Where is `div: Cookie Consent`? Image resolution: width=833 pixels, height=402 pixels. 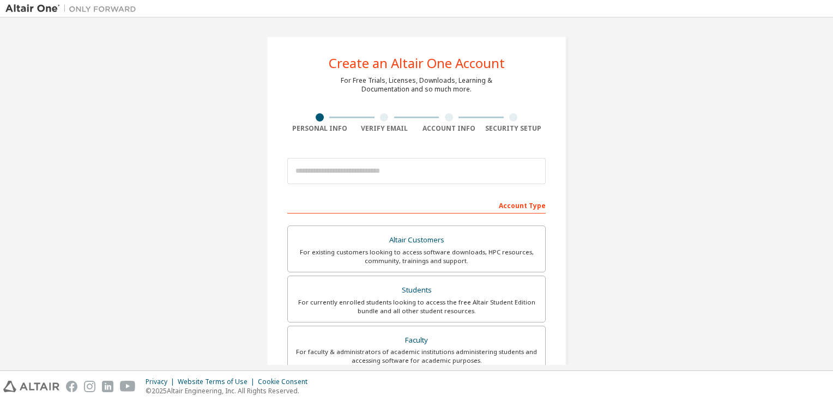 div: Cookie Consent is located at coordinates (286, 382).